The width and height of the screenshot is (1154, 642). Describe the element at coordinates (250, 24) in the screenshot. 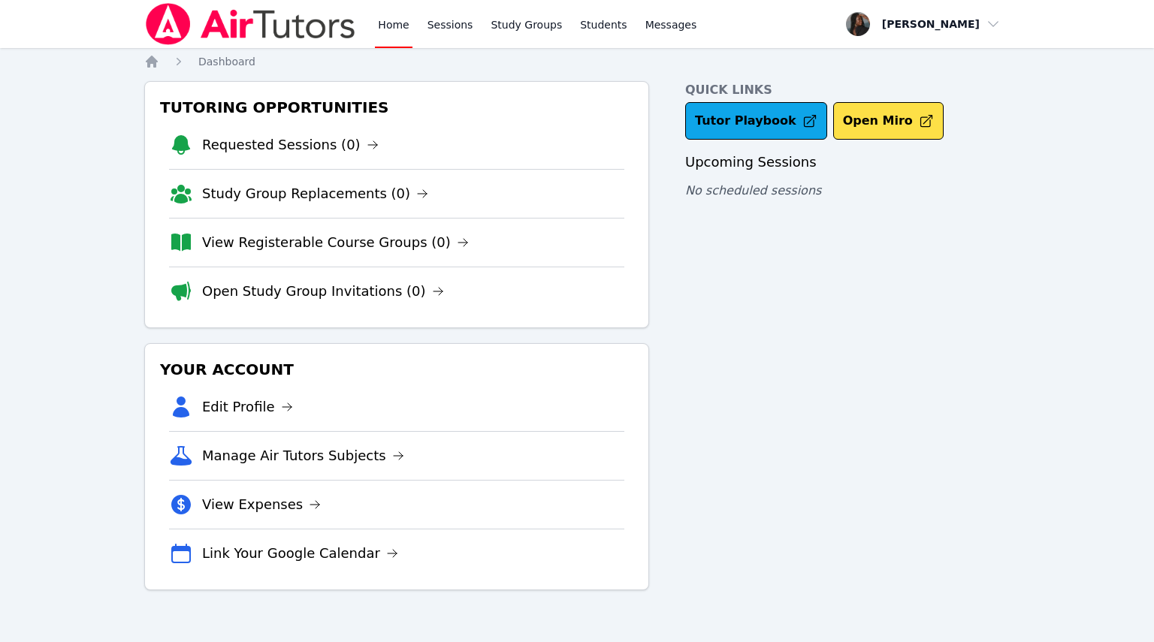

I see `img: Air Tutors` at that location.